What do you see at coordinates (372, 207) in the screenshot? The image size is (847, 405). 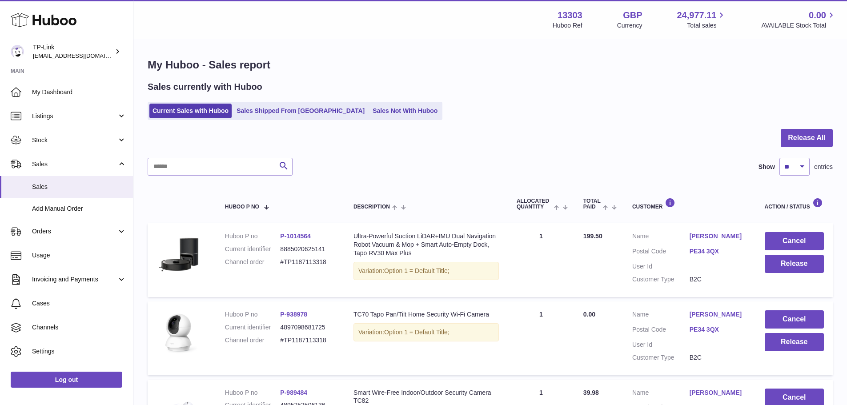 I see `span: Description` at bounding box center [372, 207].